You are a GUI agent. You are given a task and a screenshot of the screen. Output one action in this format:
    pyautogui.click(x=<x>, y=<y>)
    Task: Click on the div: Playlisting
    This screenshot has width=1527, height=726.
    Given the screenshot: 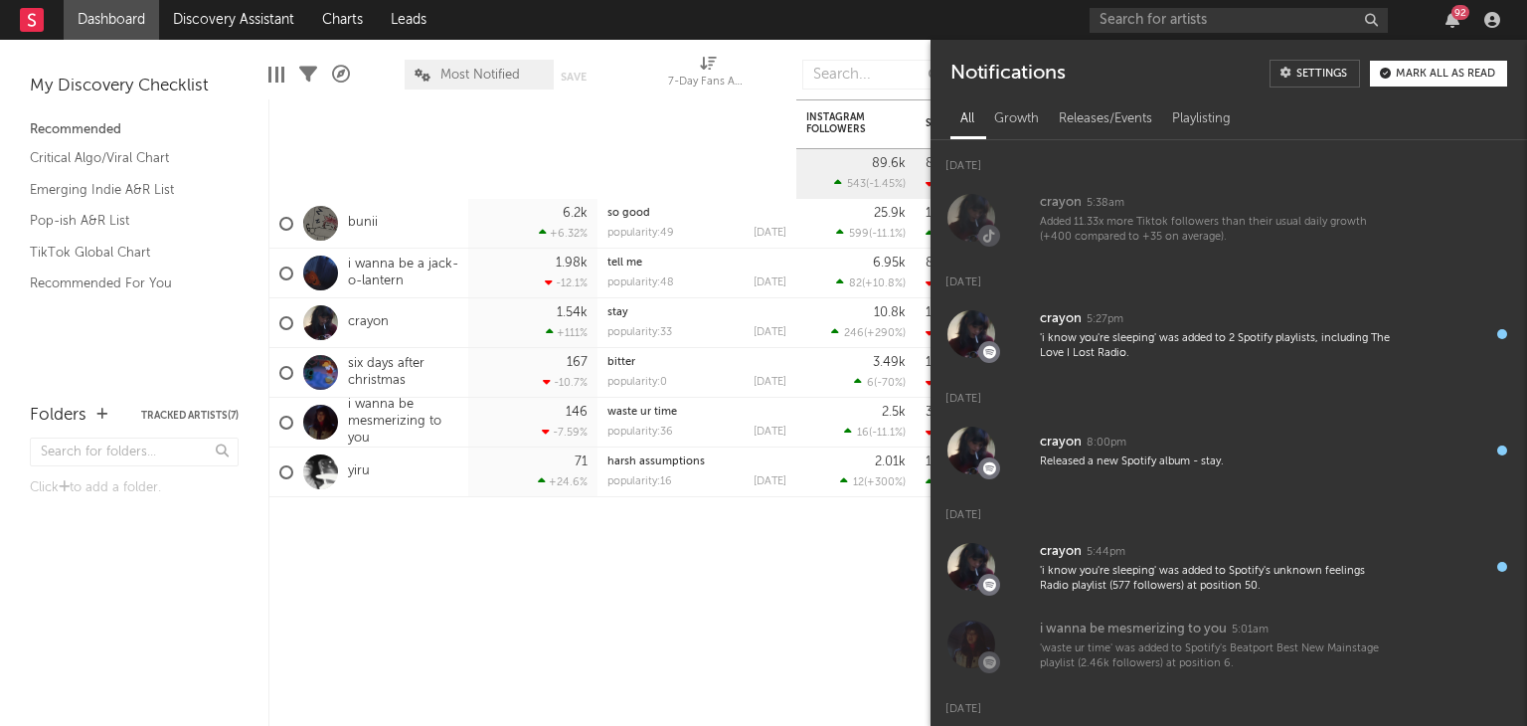 What is the action you would take?
    pyautogui.click(x=1201, y=119)
    